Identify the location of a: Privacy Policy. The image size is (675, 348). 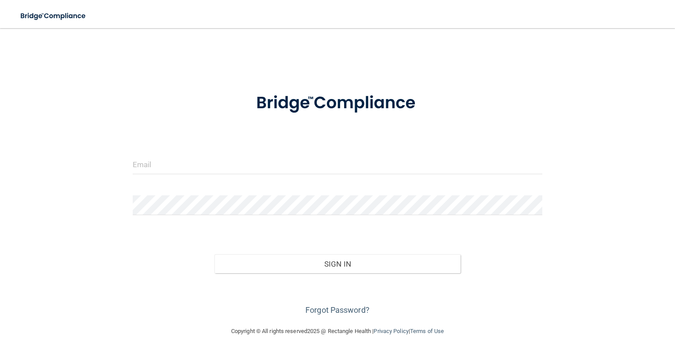
(391, 331).